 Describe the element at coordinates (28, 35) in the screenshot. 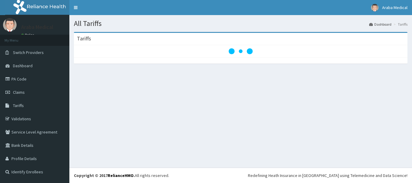

I see `a: Online` at that location.